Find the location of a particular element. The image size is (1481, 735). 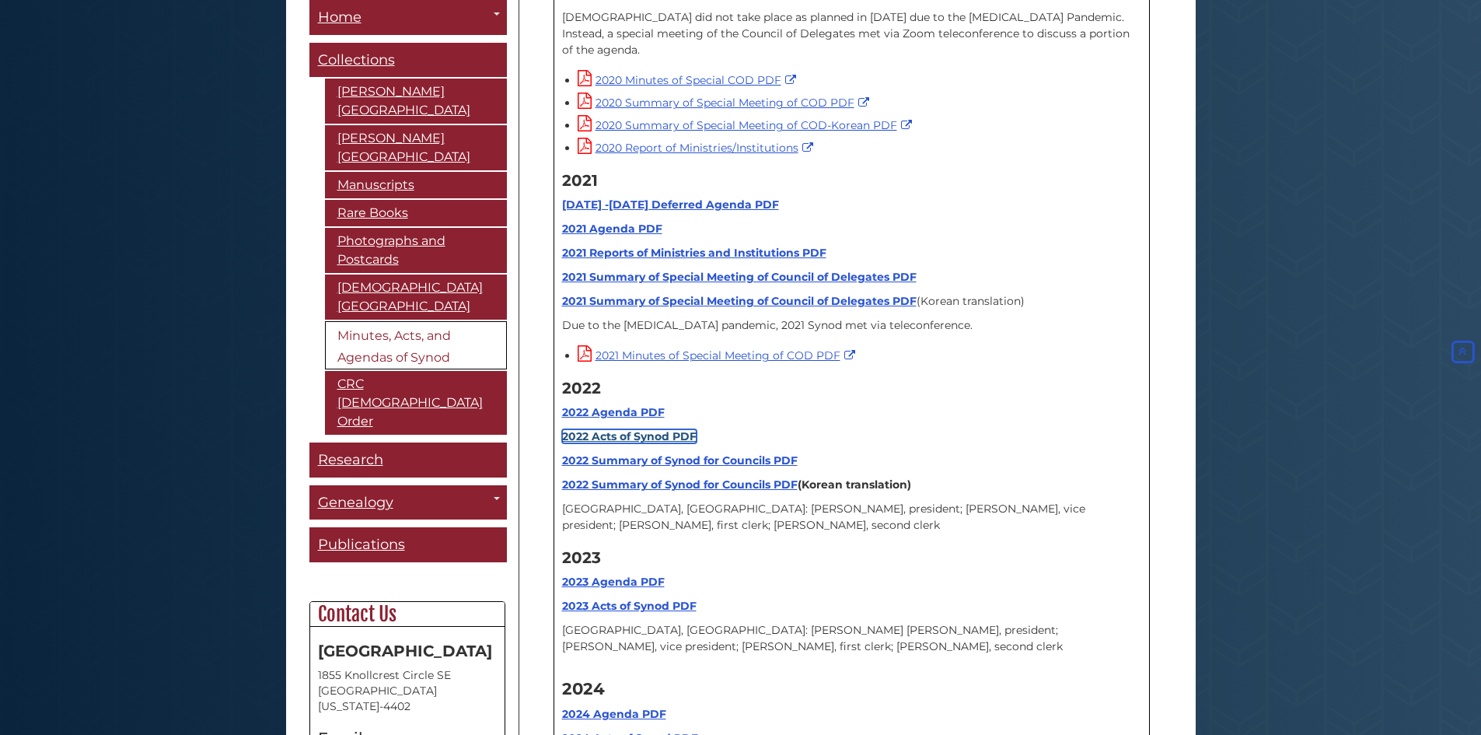

strong: 2021 Reports of Ministries and Institutions PDF is located at coordinates (694, 253).